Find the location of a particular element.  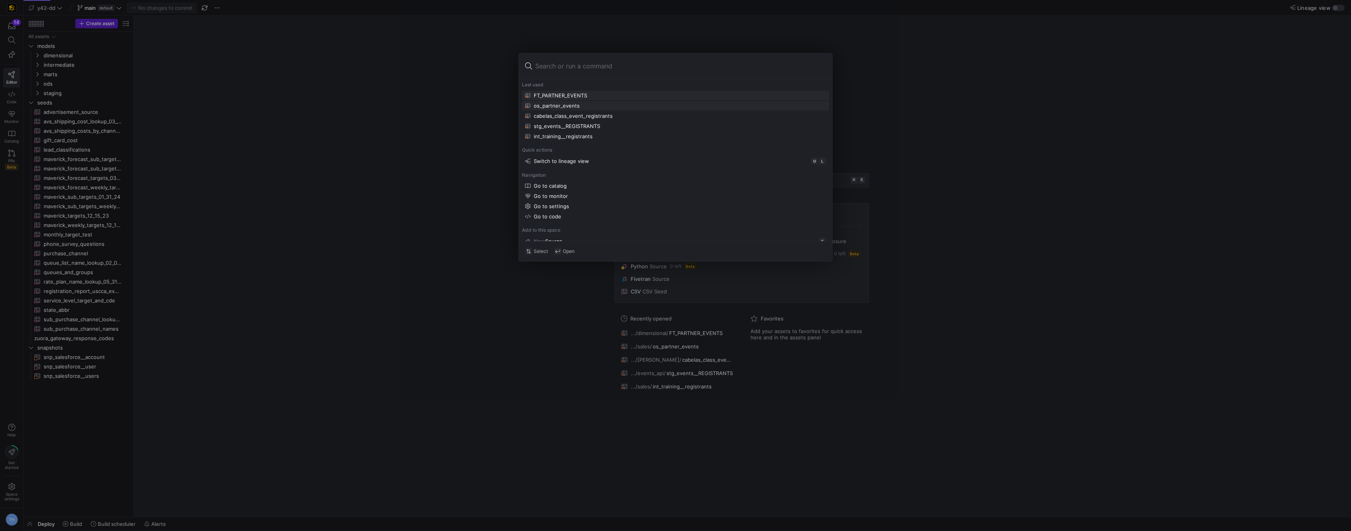

input: Search or run a command is located at coordinates (681, 66).